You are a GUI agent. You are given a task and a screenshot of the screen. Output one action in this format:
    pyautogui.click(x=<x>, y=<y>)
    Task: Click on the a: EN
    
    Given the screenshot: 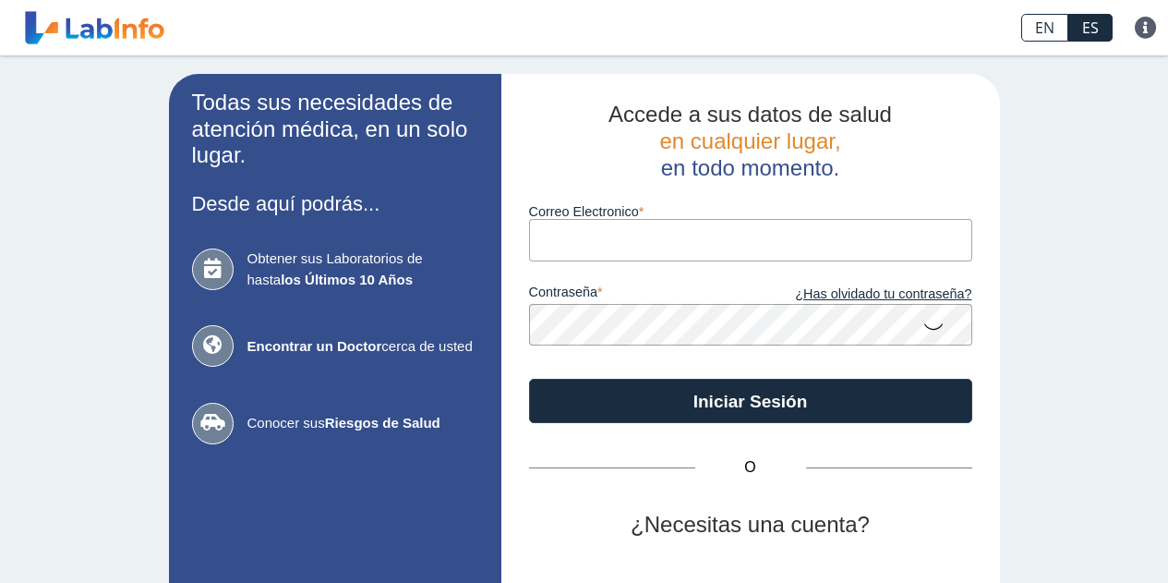 What is the action you would take?
    pyautogui.click(x=1044, y=28)
    